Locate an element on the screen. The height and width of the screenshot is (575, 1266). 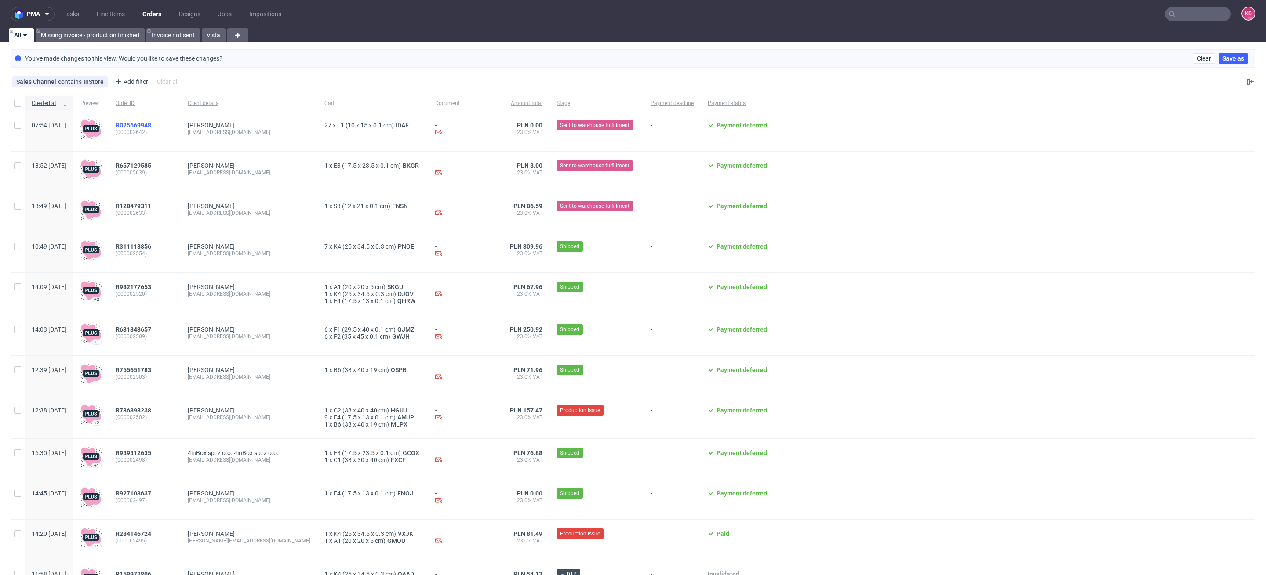
span: Created at is located at coordinates (45, 103).